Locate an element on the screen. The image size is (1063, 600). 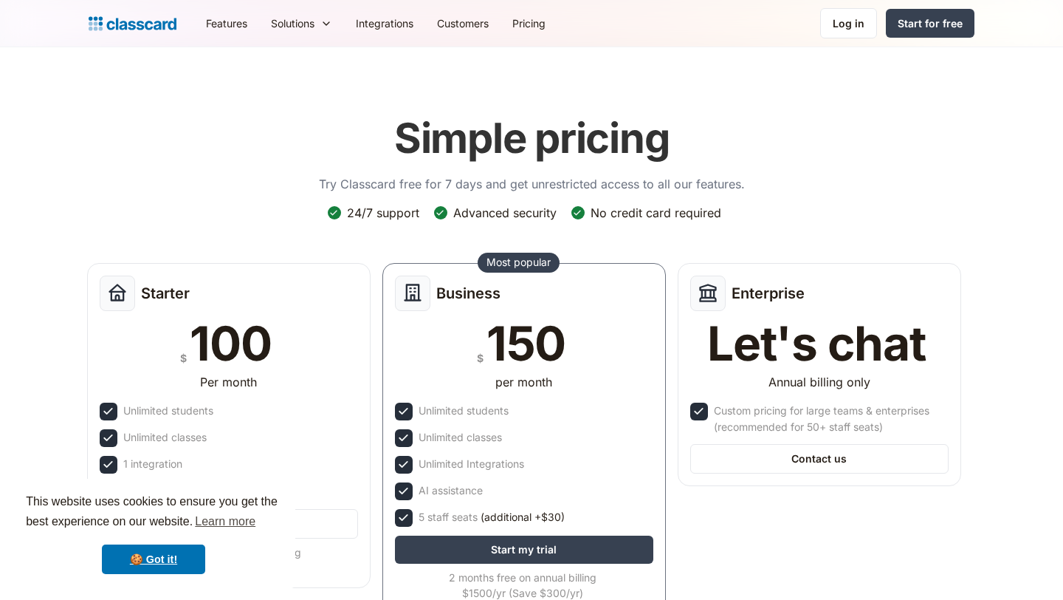
div: 1 integration is located at coordinates (153, 464).